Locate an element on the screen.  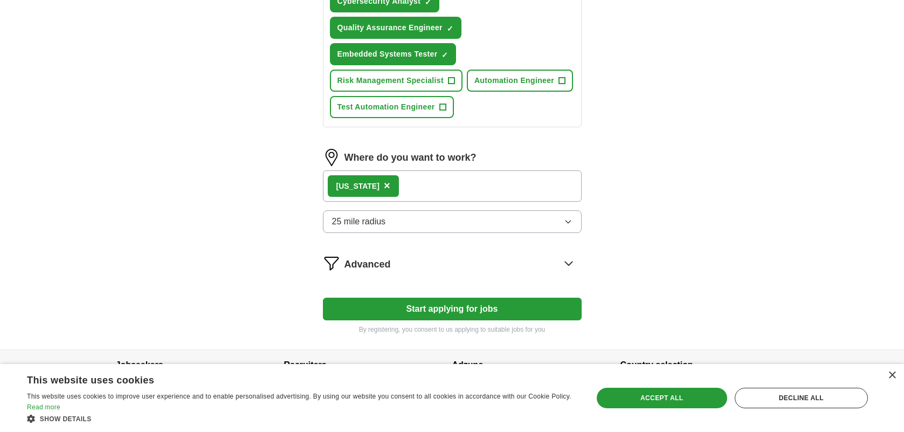
span: This website uses cookies to improve user experience and to enable personalised advertising. By u... is located at coordinates (299, 396).